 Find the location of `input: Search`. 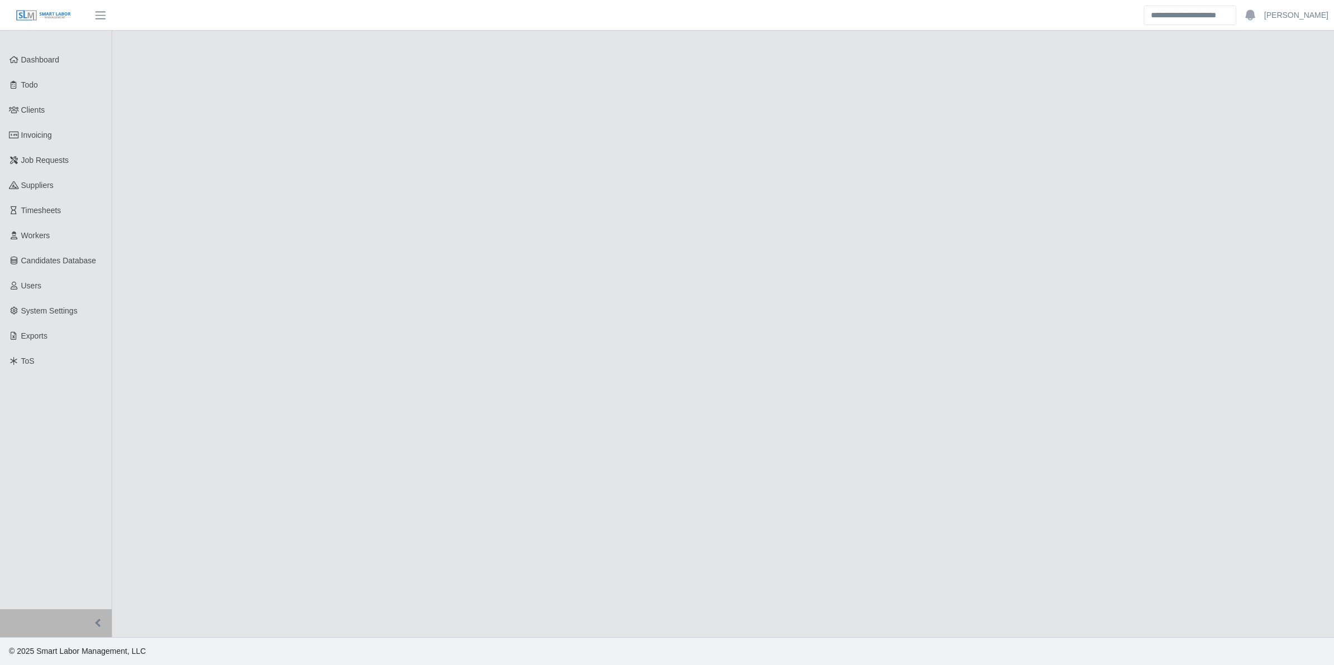

input: Search is located at coordinates (1190, 15).